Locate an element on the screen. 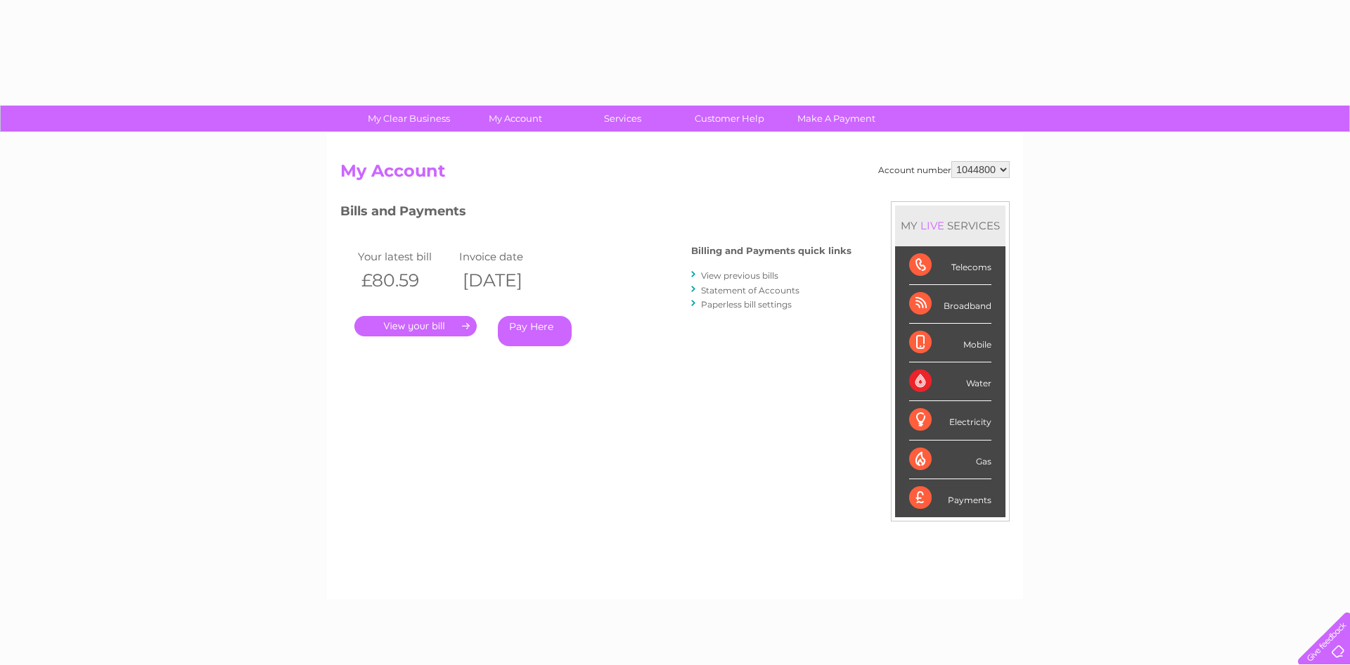 The width and height of the screenshot is (1350, 665). div: MY SERVICES is located at coordinates (950, 225).